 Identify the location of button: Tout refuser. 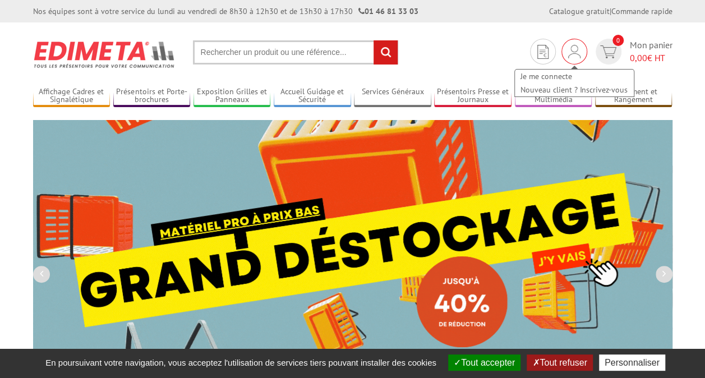
(559, 362).